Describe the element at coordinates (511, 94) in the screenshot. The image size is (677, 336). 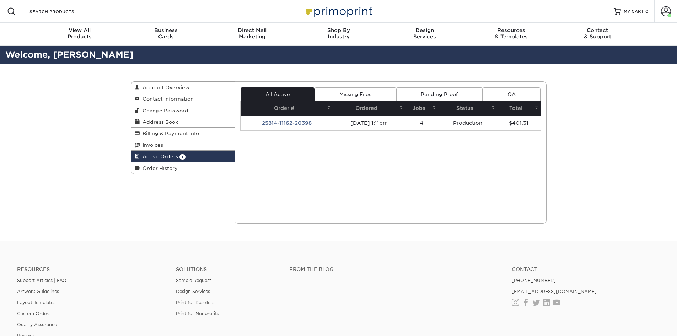
I see `a: QA` at that location.